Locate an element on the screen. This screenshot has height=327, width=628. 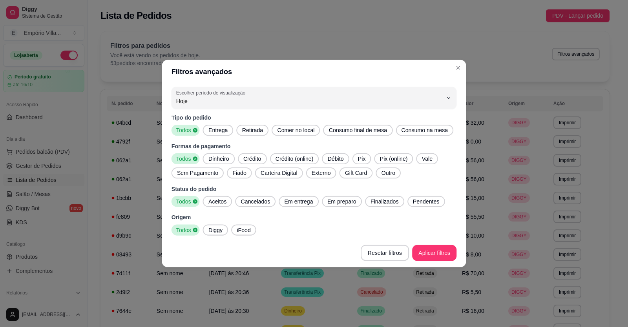
button: Externo is located at coordinates (321, 173).